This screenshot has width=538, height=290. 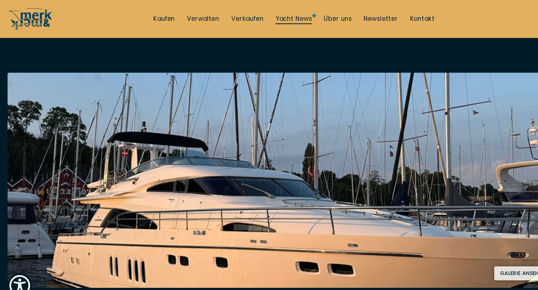 What do you see at coordinates (320, 18) in the screenshot?
I see `a: Über uns` at bounding box center [320, 18].